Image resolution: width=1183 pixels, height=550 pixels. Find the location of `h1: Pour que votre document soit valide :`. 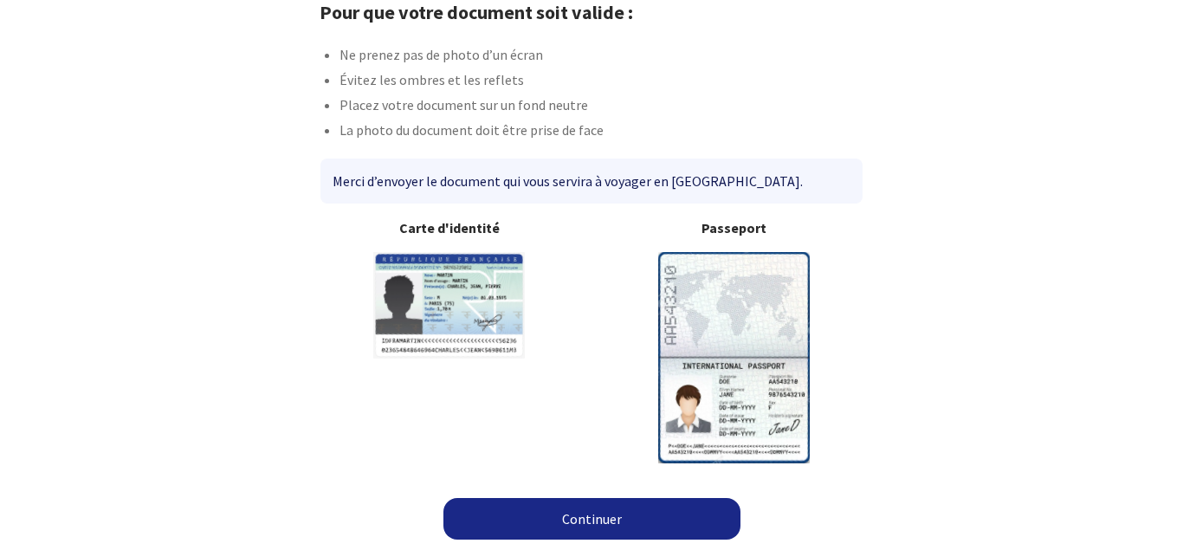

h1: Pour que votre document soit valide : is located at coordinates (590, 12).